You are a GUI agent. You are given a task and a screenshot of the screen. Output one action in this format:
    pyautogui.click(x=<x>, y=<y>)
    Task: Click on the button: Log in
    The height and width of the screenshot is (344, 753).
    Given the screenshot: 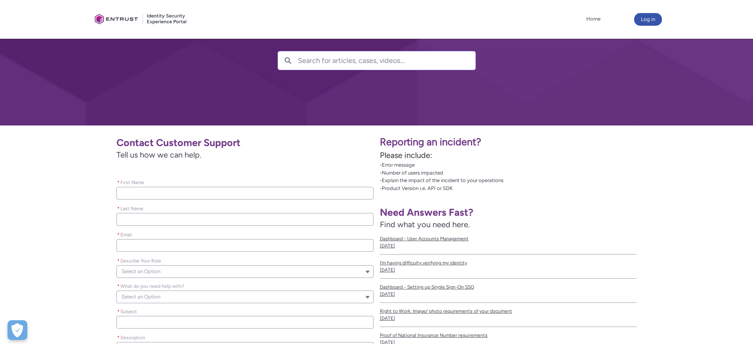 What is the action you would take?
    pyautogui.click(x=648, y=19)
    